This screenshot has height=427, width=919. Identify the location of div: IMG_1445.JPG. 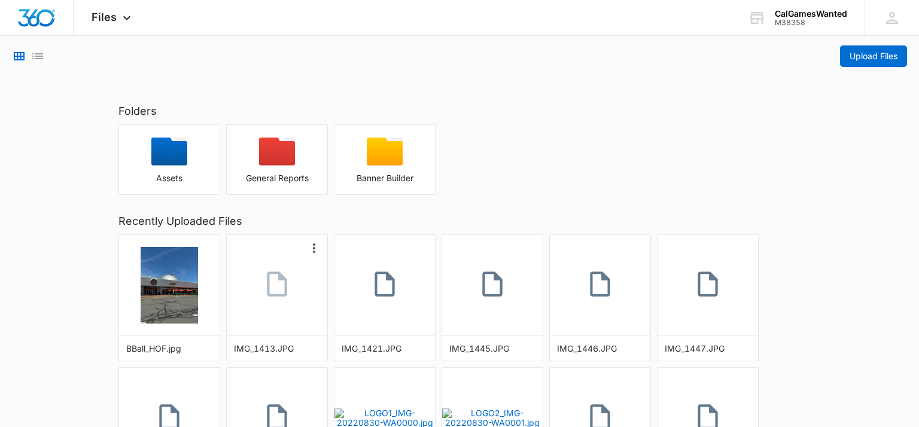
(493, 348).